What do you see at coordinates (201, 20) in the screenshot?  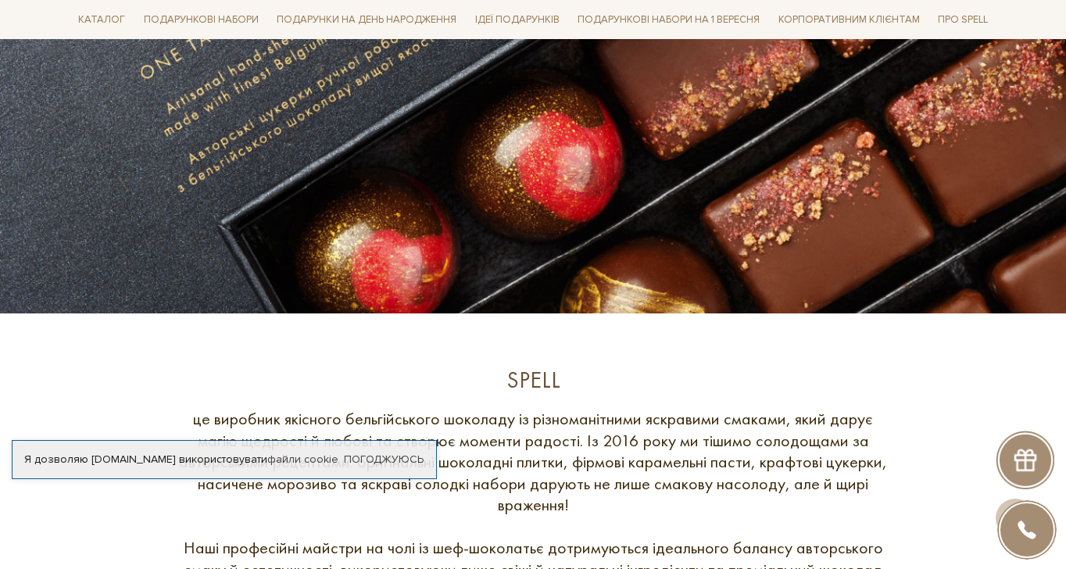 I see `span: Подарункові набори` at bounding box center [201, 20].